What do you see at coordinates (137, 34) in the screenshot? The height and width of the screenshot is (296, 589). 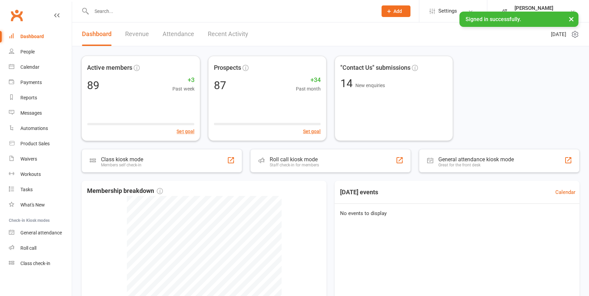 I see `a: Revenue` at bounding box center [137, 34].